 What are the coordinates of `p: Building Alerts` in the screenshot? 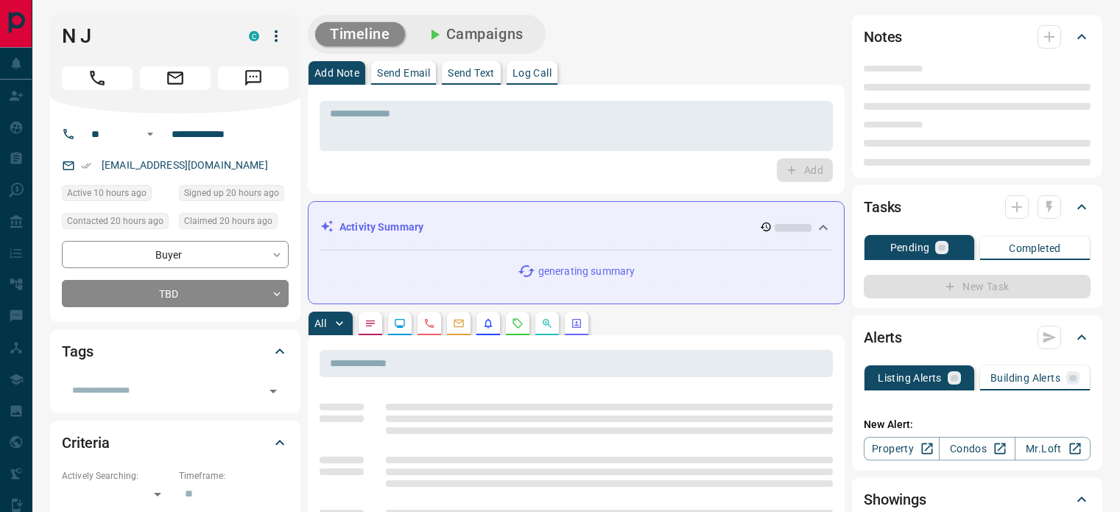 It's located at (1025, 378).